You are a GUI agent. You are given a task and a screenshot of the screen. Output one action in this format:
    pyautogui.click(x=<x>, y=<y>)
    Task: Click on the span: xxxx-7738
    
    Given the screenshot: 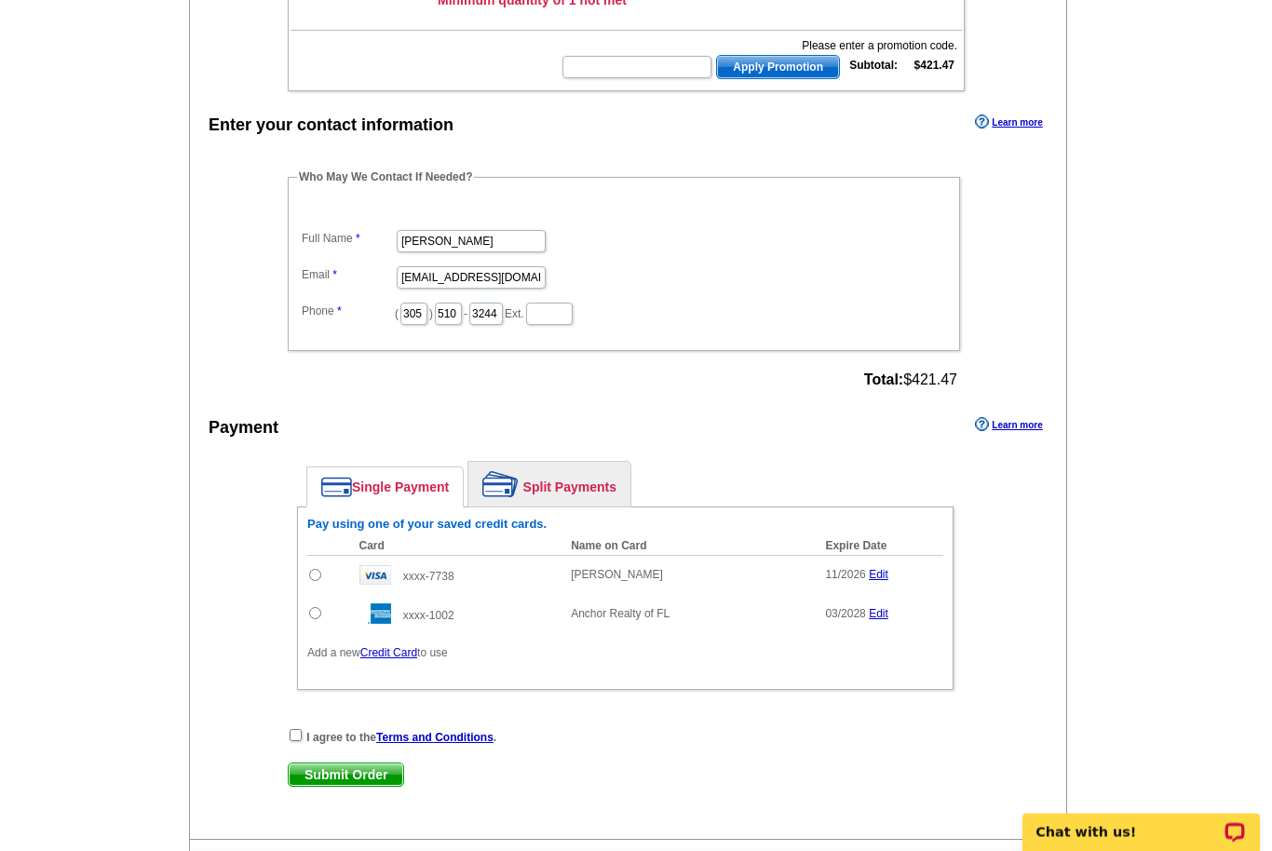 What is the action you would take?
    pyautogui.click(x=428, y=577)
    